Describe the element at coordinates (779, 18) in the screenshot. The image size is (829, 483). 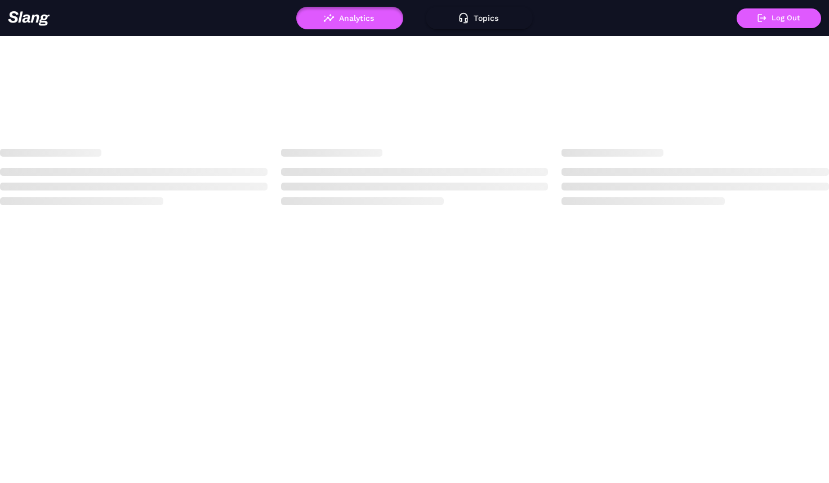
I see `button: Log Out` at that location.